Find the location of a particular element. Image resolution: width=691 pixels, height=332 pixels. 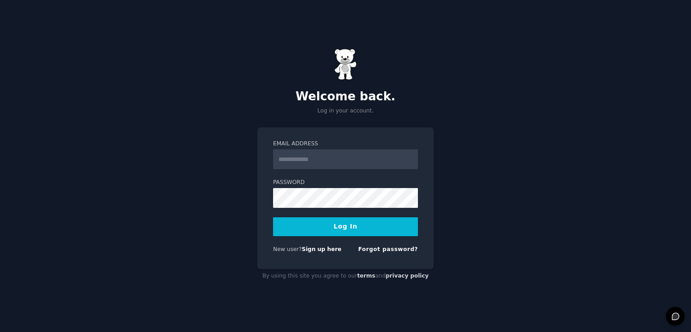

button: Log In is located at coordinates (346, 227).